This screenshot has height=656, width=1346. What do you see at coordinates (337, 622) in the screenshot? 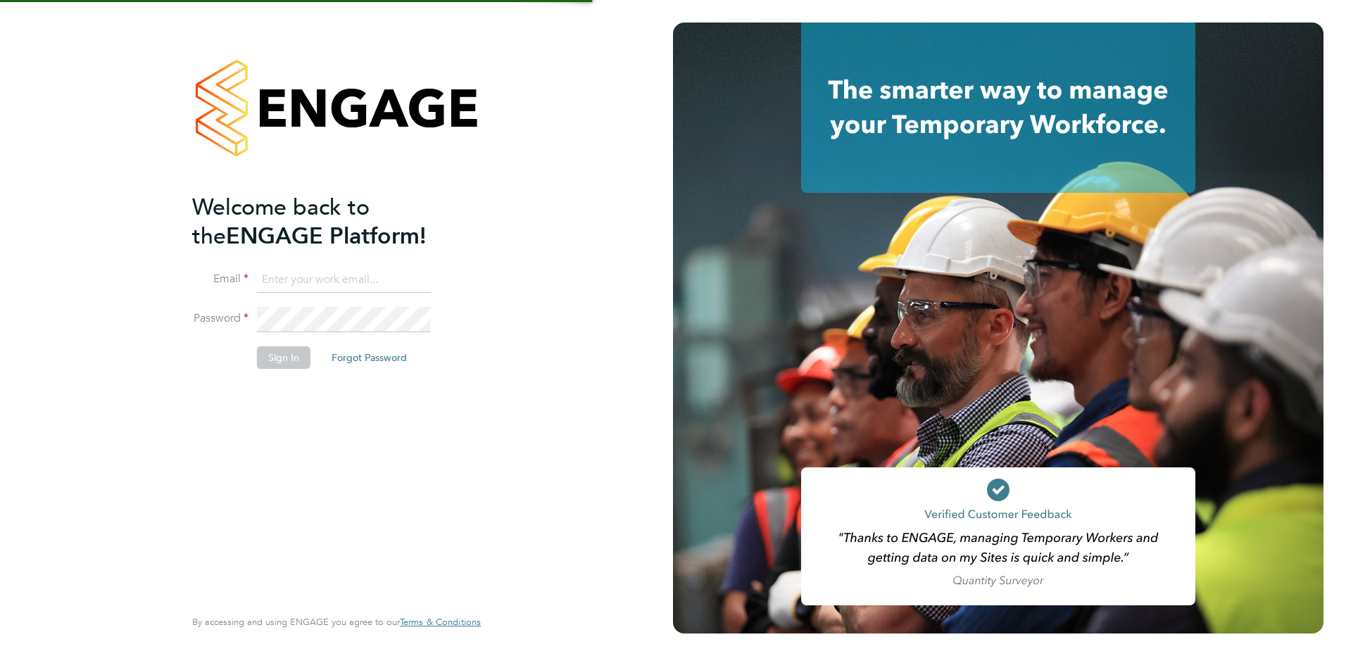
I see `span: By accessing and using ENGAGE you agree to our` at bounding box center [337, 622].